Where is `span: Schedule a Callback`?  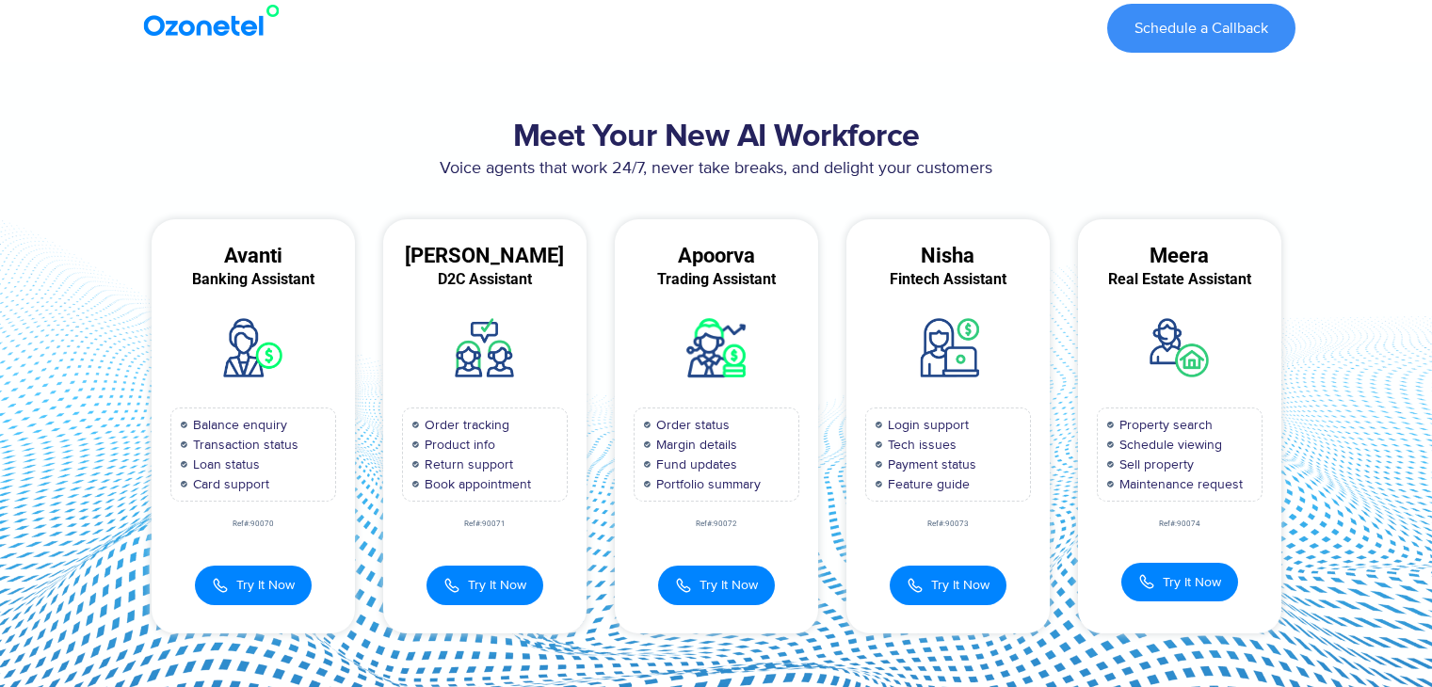
span: Schedule a Callback is located at coordinates (1202, 28).